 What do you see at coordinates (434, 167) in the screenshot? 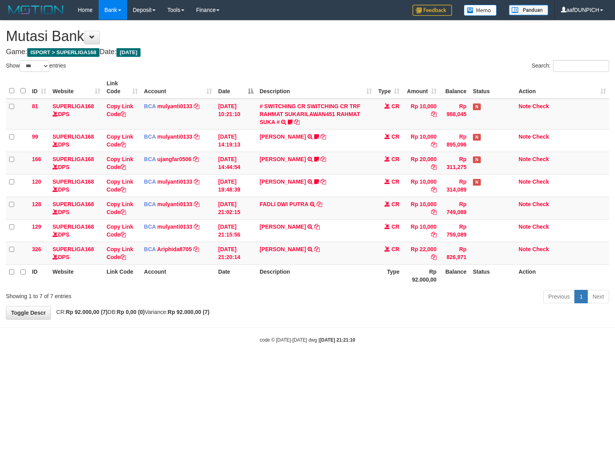
I see `a: Copy Rp 20,000 to clipboard` at bounding box center [434, 167].